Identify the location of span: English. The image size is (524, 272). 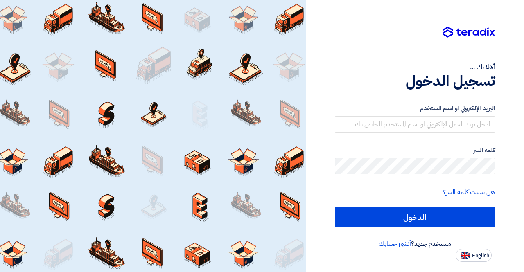
(481, 256).